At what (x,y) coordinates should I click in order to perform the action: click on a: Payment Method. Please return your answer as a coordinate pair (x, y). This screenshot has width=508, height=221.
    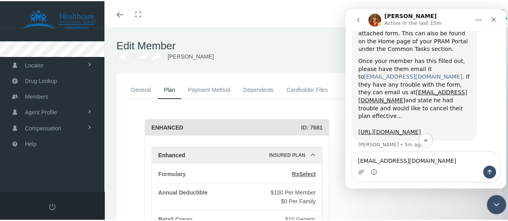
    Looking at the image, I should click on (209, 89).